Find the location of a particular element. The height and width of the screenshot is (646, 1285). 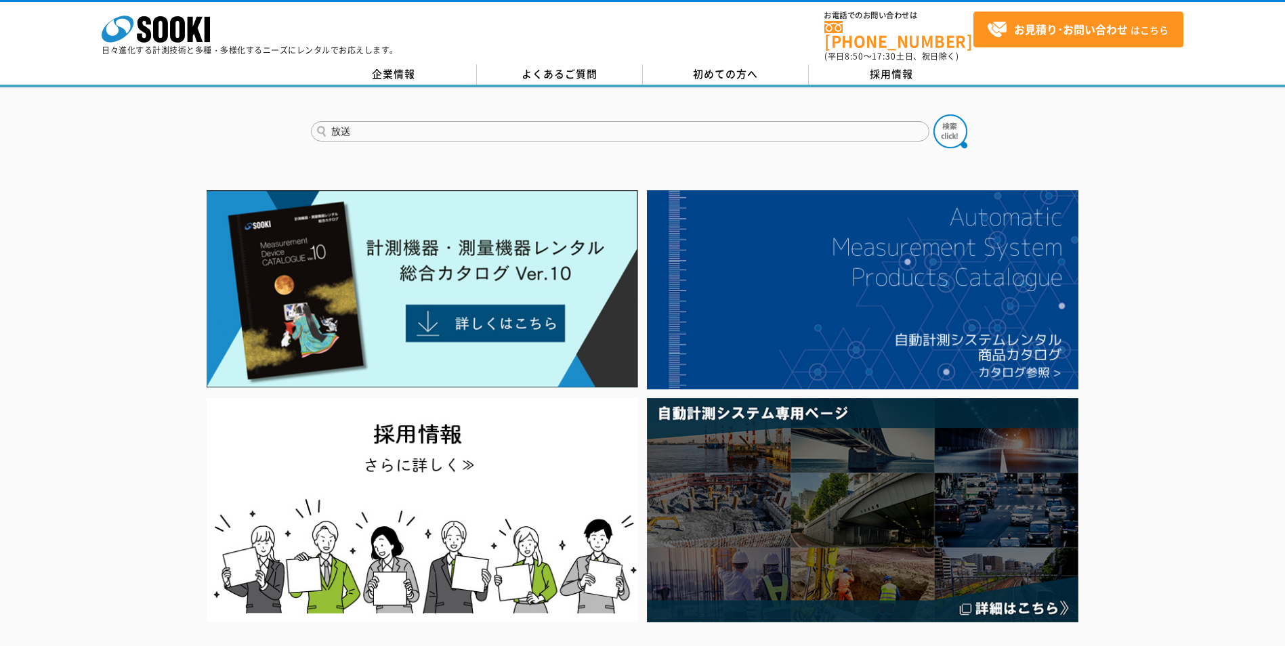

img: 自動計測システムカタログ is located at coordinates (862, 290).